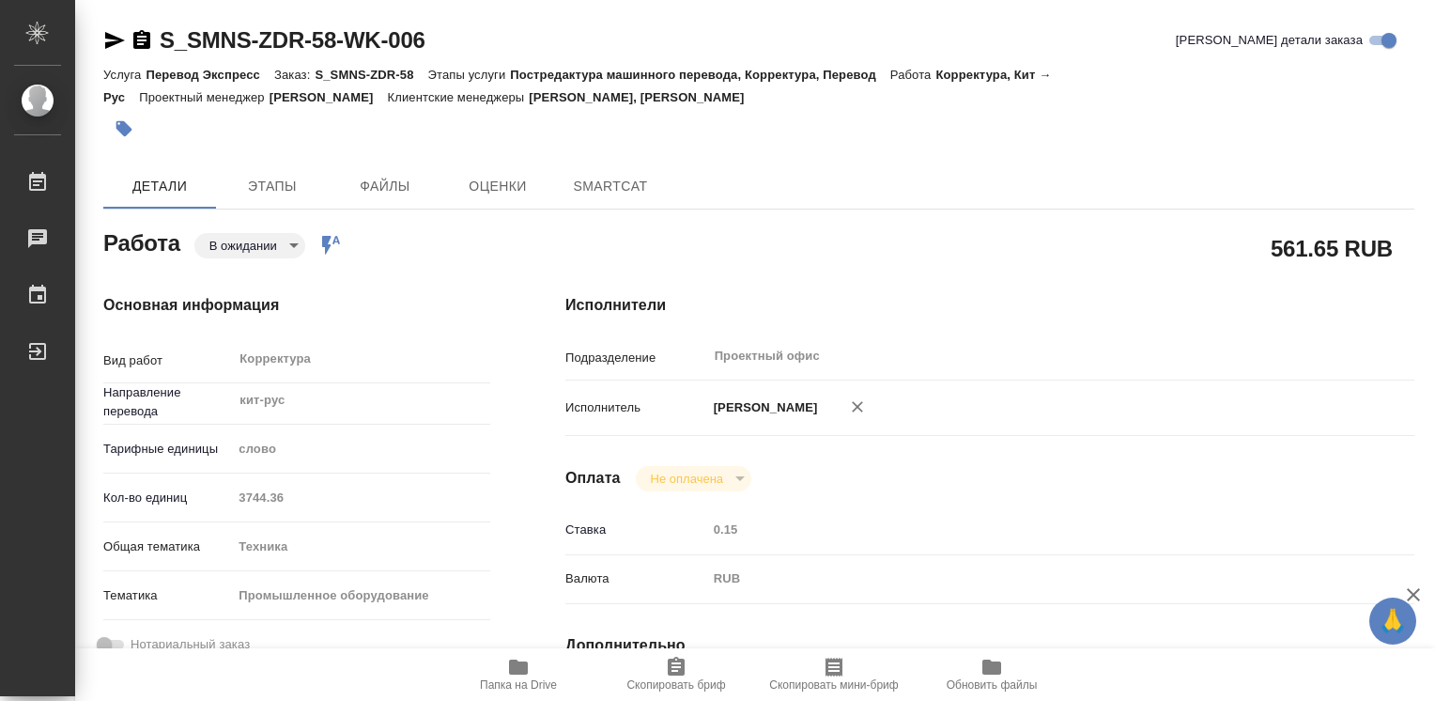 The image size is (1435, 701). Describe the element at coordinates (990, 645) in the screenshot. I see `h4: Дополнительно` at that location.